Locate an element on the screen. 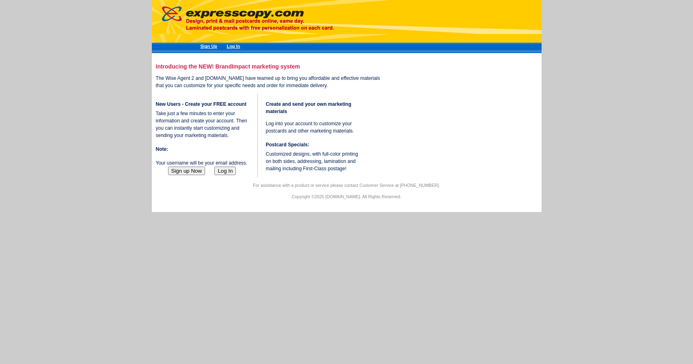 The image size is (693, 364). h3: Introducing the NEW! BrandImpact marketing system is located at coordinates (272, 67).